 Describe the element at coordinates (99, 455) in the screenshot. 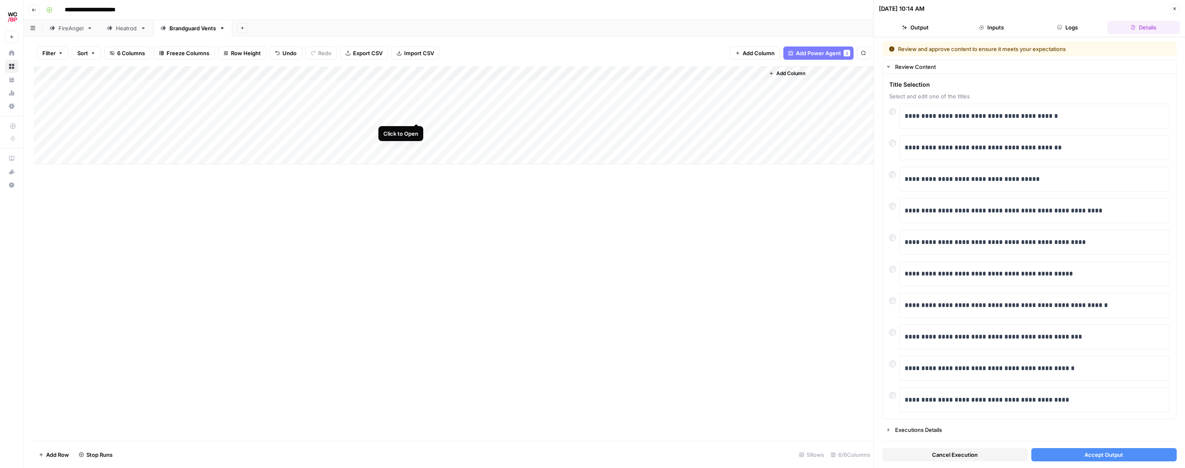

I see `span: Stop Runs` at that location.